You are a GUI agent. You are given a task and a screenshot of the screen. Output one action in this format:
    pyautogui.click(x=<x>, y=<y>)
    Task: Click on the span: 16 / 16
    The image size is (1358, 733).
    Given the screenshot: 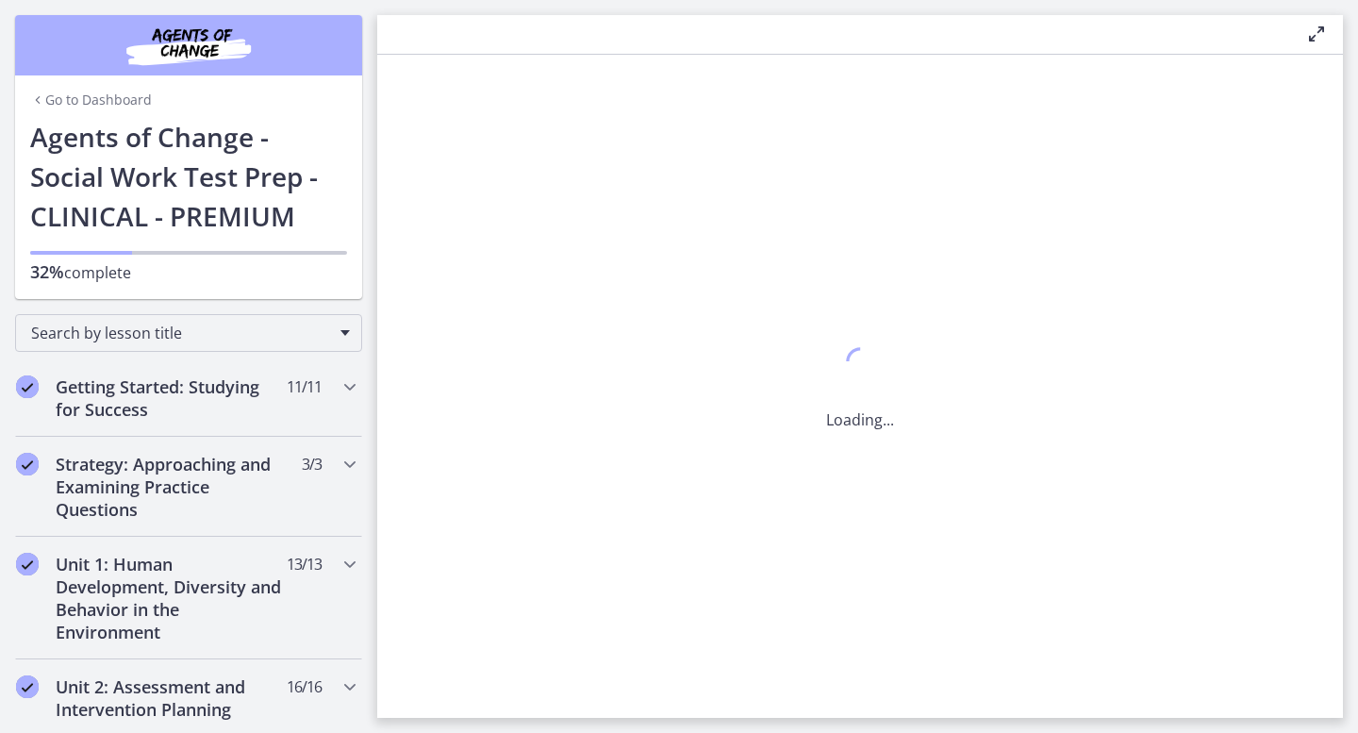 What is the action you would take?
    pyautogui.click(x=304, y=686)
    